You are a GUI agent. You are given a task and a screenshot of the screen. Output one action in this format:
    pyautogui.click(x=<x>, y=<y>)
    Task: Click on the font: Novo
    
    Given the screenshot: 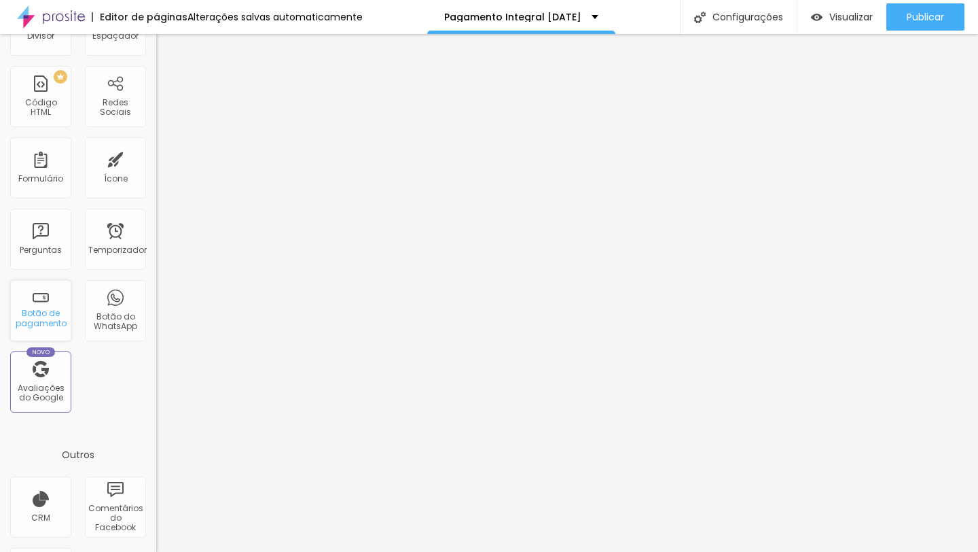 What is the action you would take?
    pyautogui.click(x=41, y=352)
    